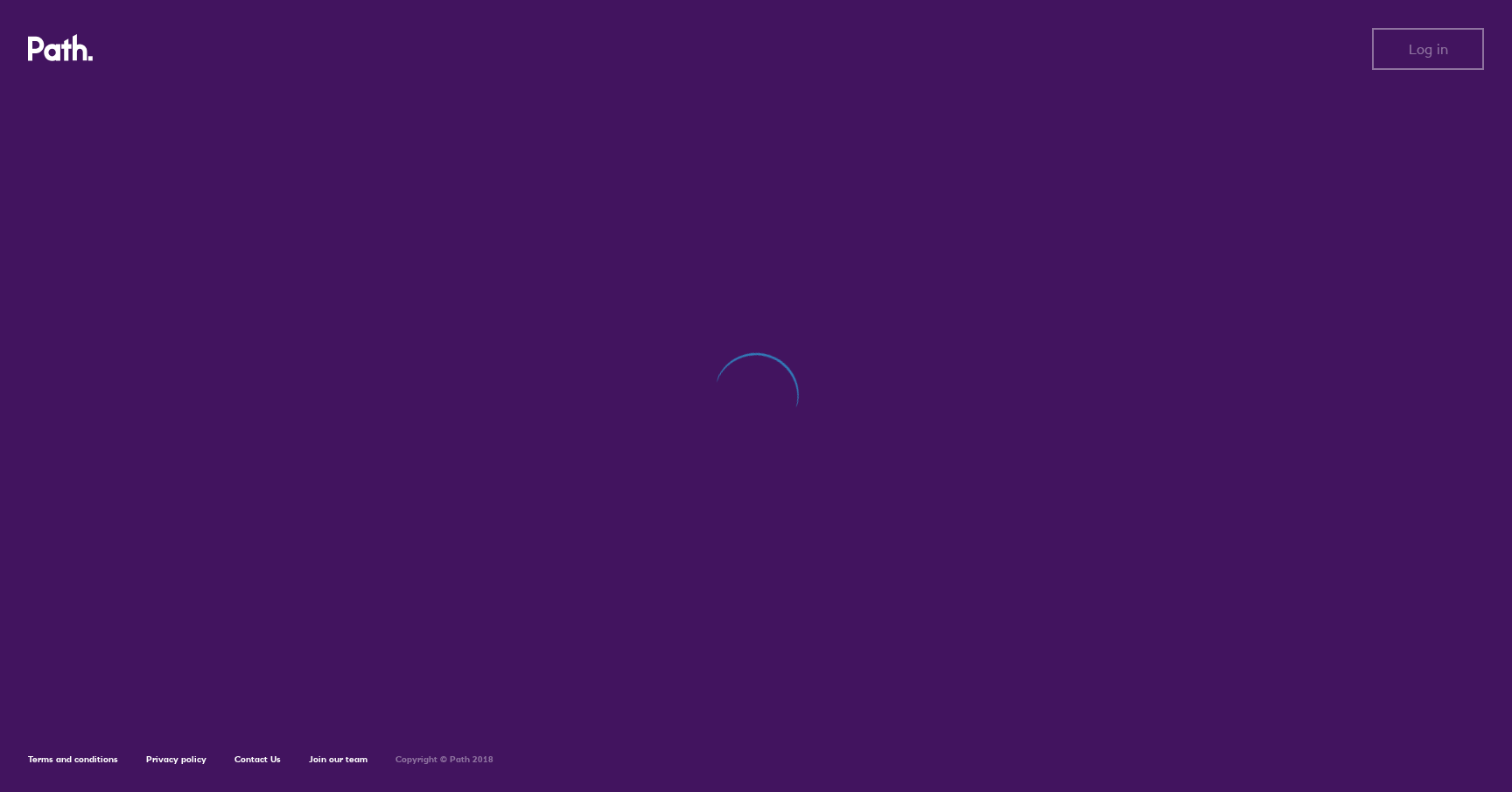  Describe the element at coordinates (1427, 49) in the screenshot. I see `span: Log in` at that location.